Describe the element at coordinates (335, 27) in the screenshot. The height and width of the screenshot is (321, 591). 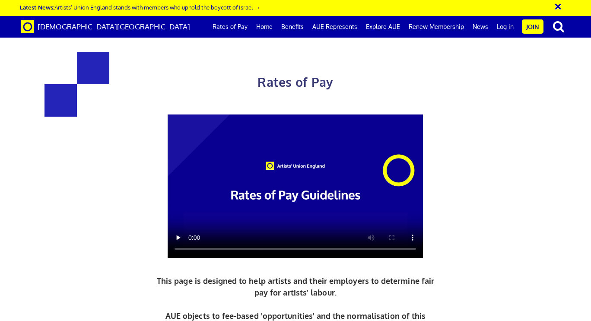
I see `a: AUE Represents` at that location.